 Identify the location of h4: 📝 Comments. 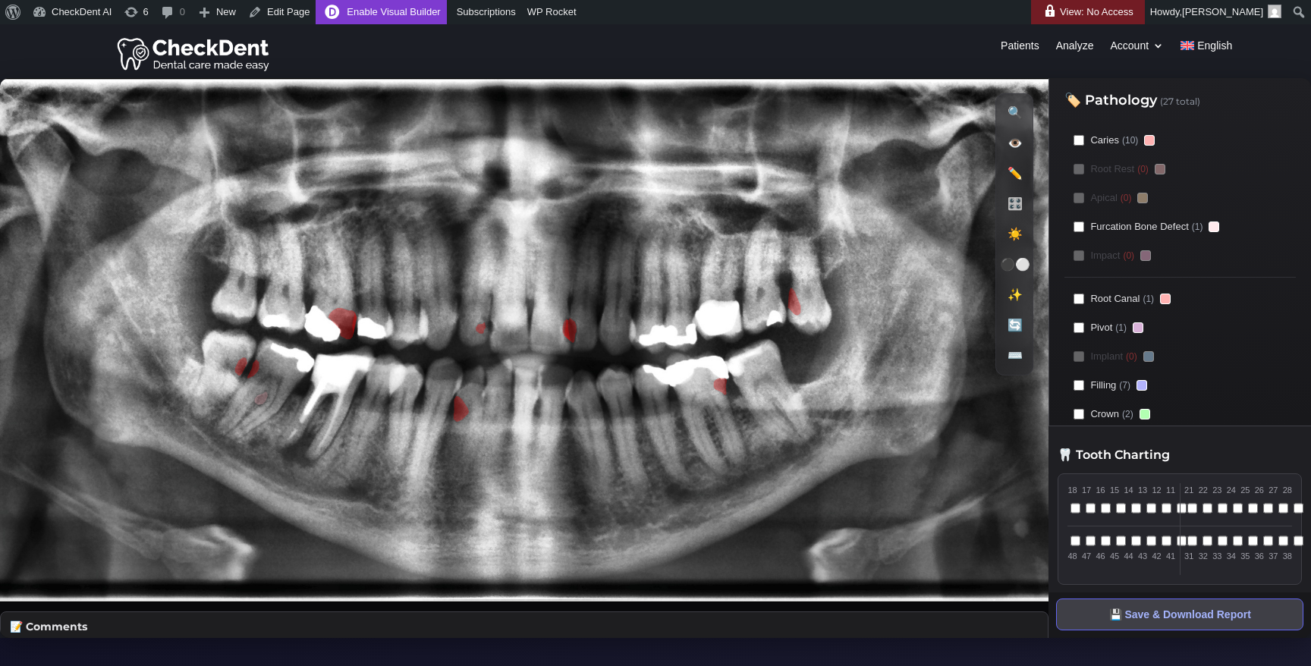
(524, 631).